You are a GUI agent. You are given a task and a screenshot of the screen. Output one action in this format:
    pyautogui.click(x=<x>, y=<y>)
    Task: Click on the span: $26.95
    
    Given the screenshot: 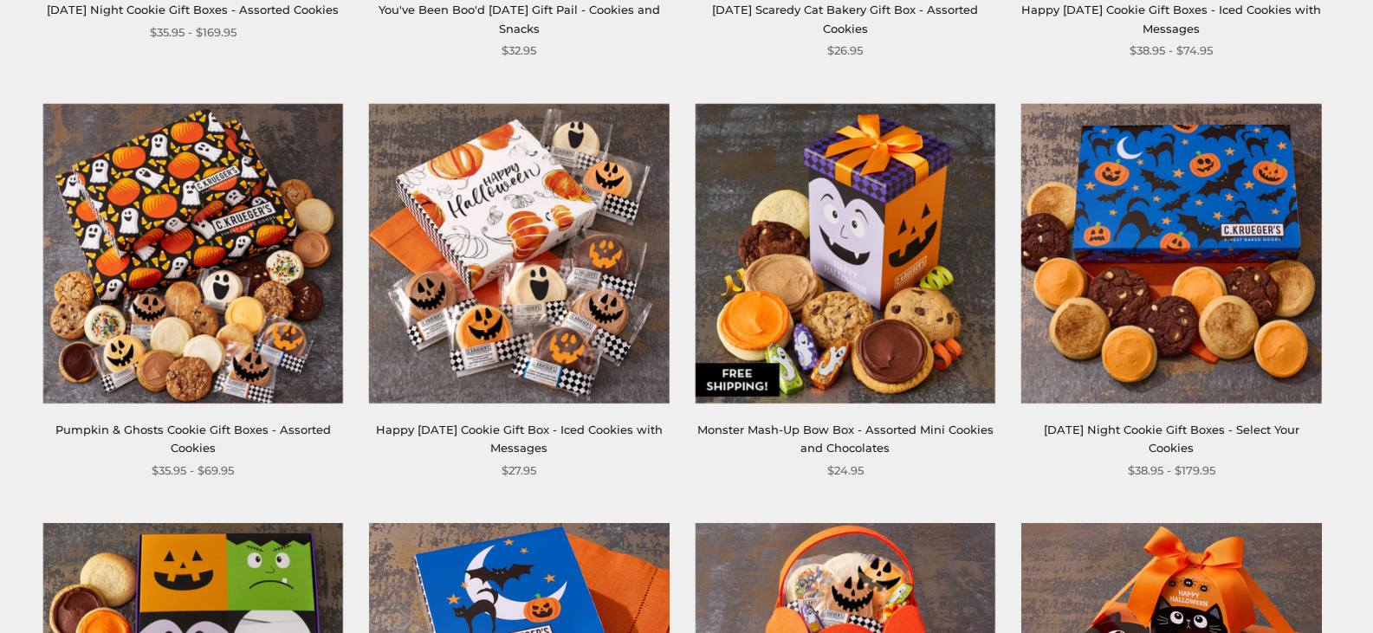 What is the action you would take?
    pyautogui.click(x=844, y=50)
    